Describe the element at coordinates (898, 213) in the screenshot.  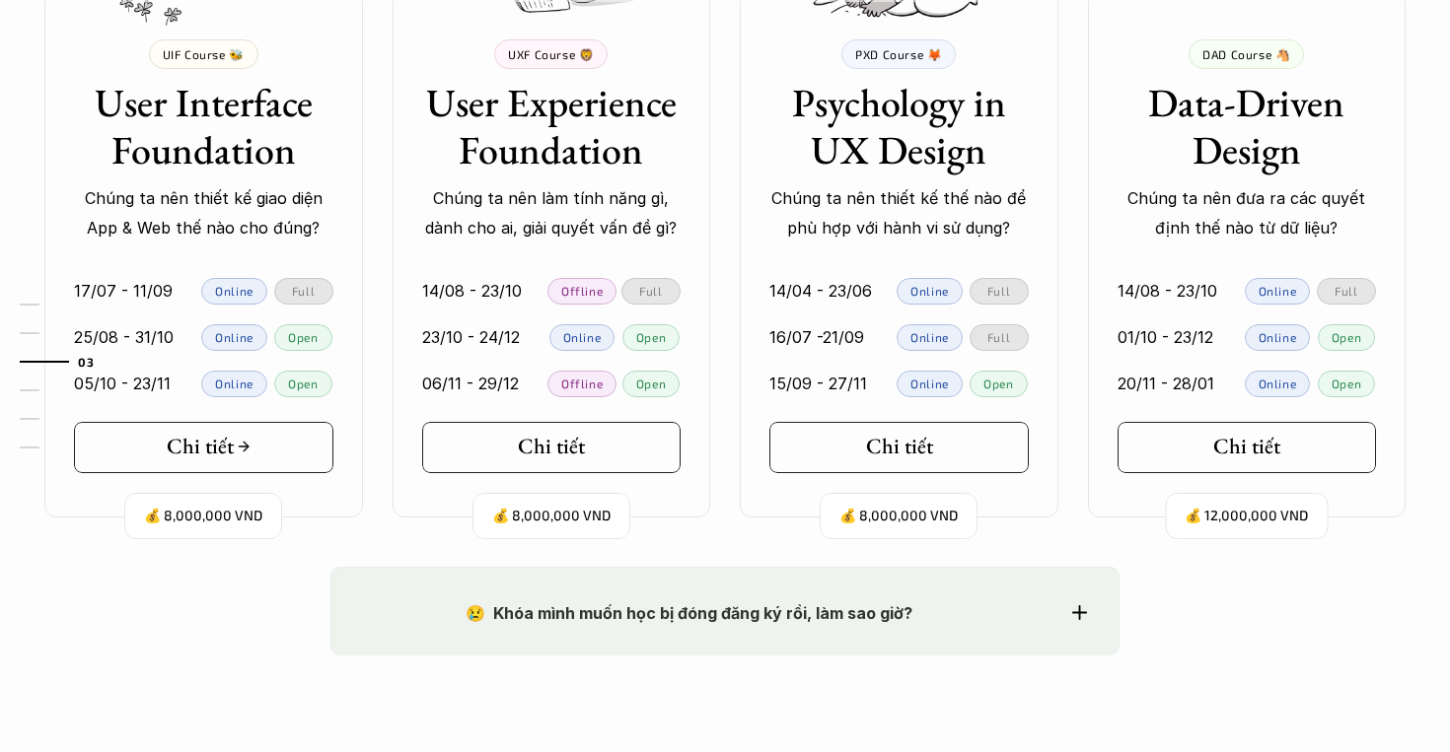
I see `p: Chúng ta nên thiết kế thế nào để phù hợp với hành vi sử dụng?` at that location.